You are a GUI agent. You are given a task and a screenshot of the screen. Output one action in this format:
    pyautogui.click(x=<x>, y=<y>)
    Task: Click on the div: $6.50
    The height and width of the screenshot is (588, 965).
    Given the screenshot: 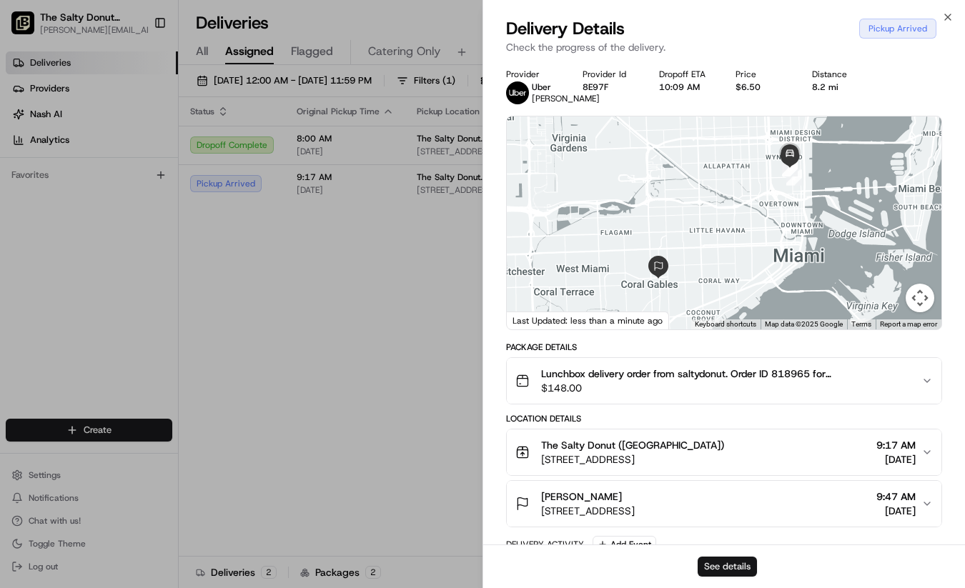 What is the action you would take?
    pyautogui.click(x=762, y=87)
    